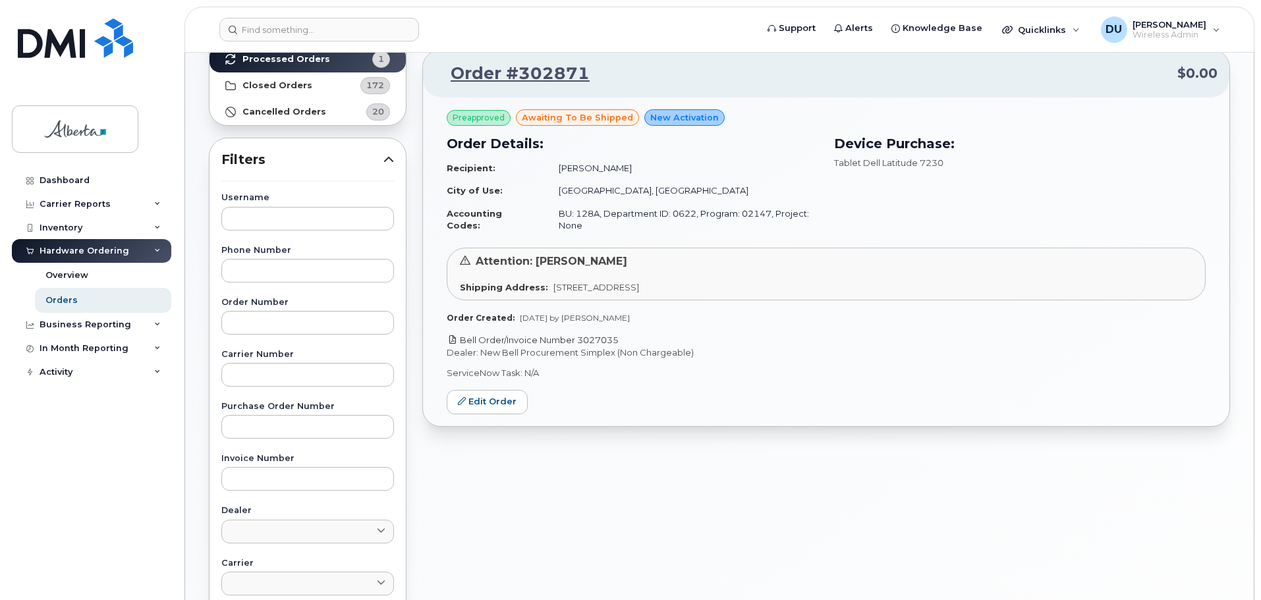 This screenshot has width=1261, height=600. Describe the element at coordinates (1113, 30) in the screenshot. I see `span: DU` at that location.